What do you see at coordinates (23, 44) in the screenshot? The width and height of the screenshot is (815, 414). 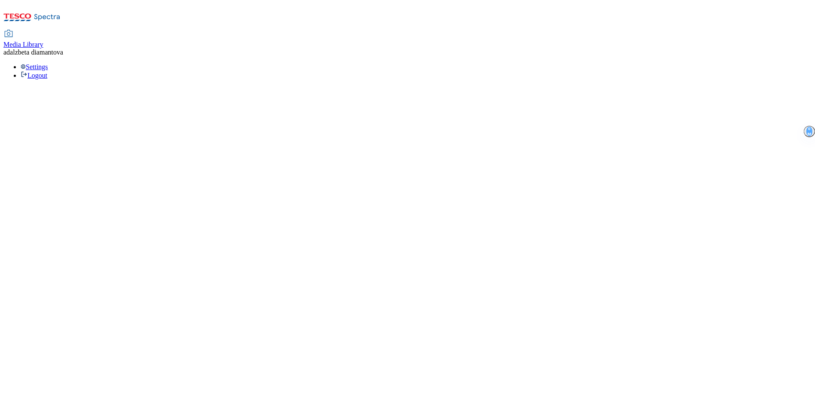 I see `span: Media Library` at bounding box center [23, 44].